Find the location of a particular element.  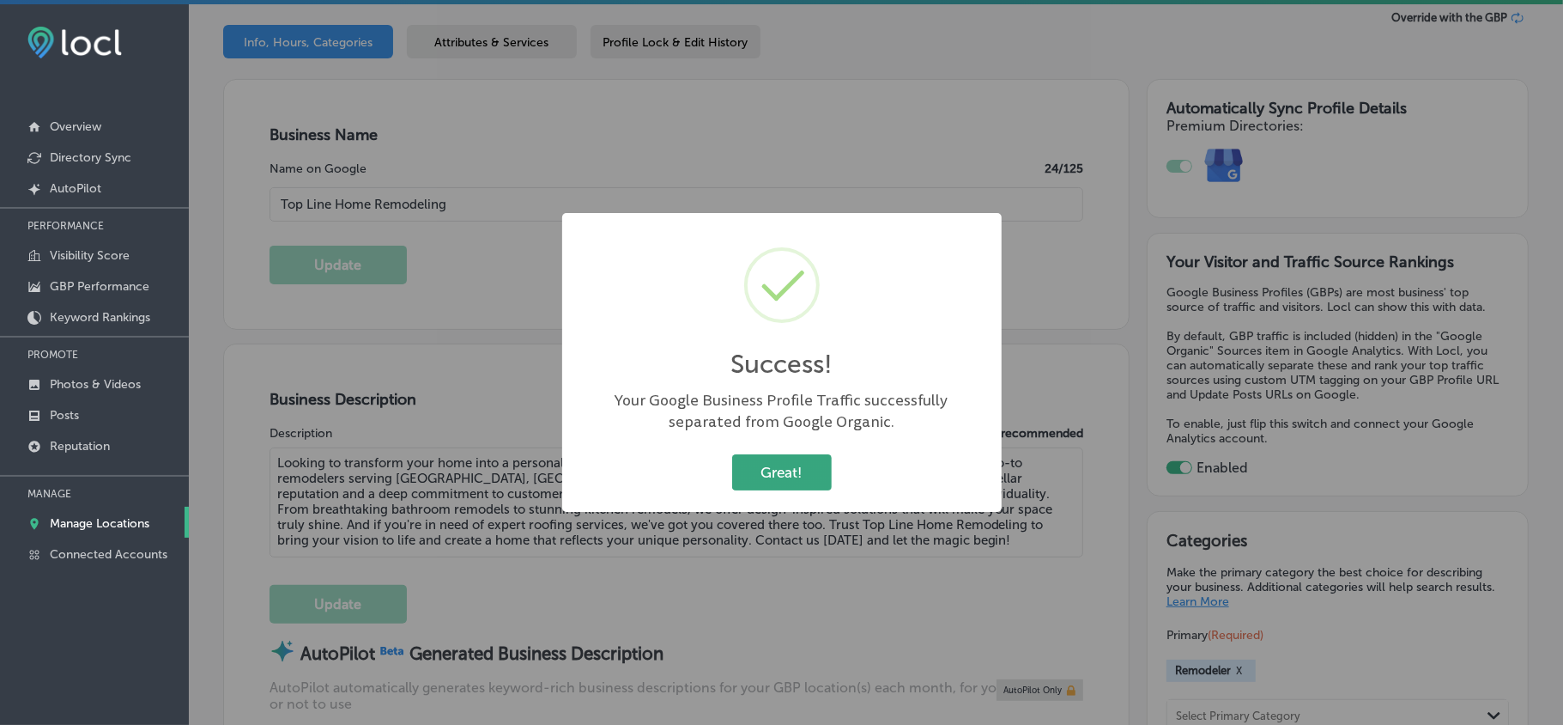

p: Photos & Videos is located at coordinates (95, 384).